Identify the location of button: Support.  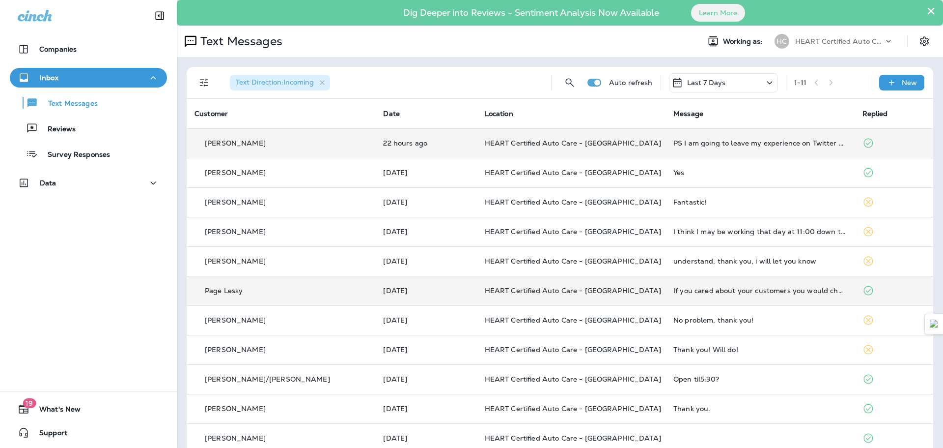
(88, 432).